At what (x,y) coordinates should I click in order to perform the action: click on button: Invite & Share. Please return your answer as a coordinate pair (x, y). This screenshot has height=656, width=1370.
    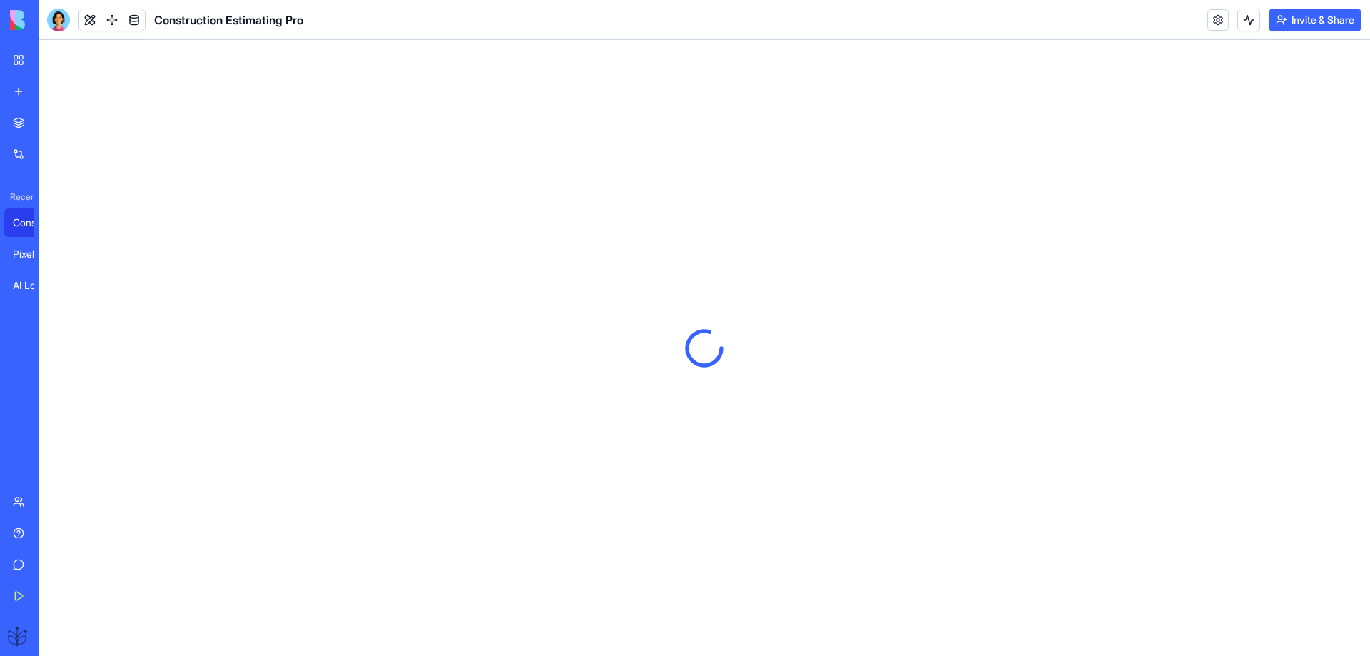
    Looking at the image, I should click on (1315, 20).